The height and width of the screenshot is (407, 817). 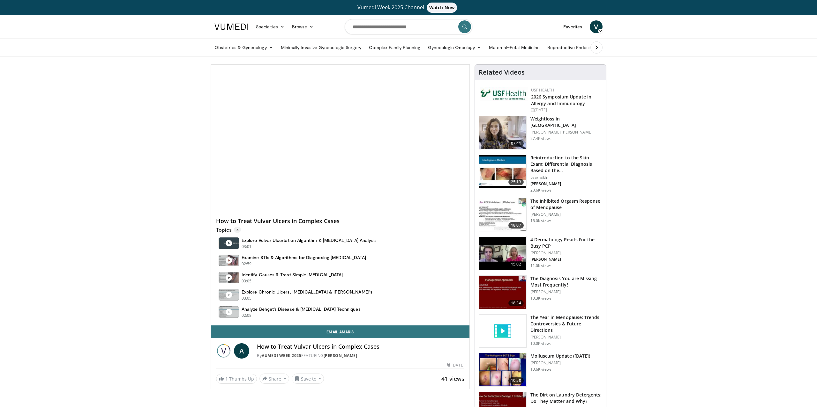 I want to click on img: VuMedi Logo, so click(x=231, y=27).